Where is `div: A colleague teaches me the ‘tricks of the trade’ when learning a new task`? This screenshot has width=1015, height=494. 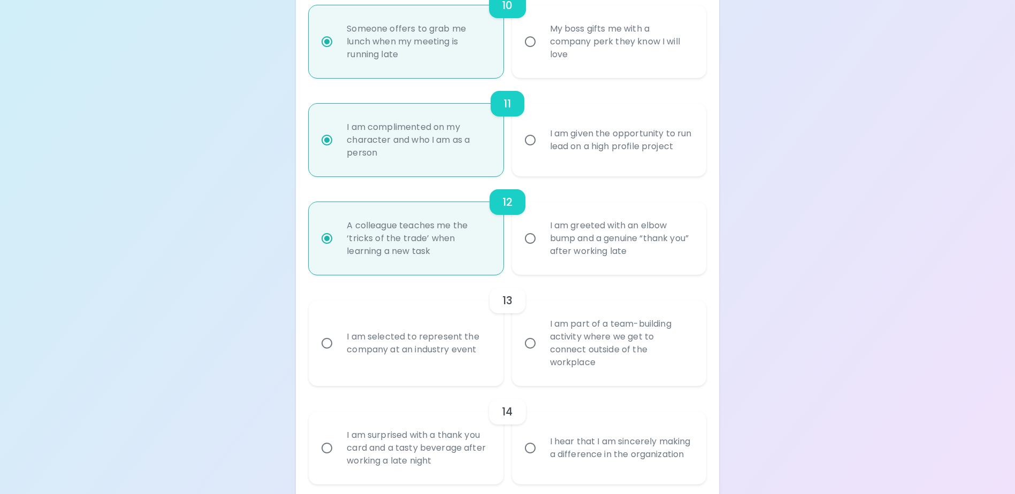 div: A colleague teaches me the ‘tricks of the trade’ when learning a new task is located at coordinates (417, 239).